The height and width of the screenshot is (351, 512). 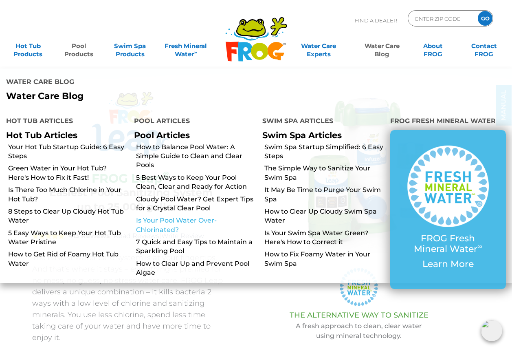 What do you see at coordinates (186, 46) in the screenshot?
I see `a: Fresh MineralWater∞` at bounding box center [186, 46].